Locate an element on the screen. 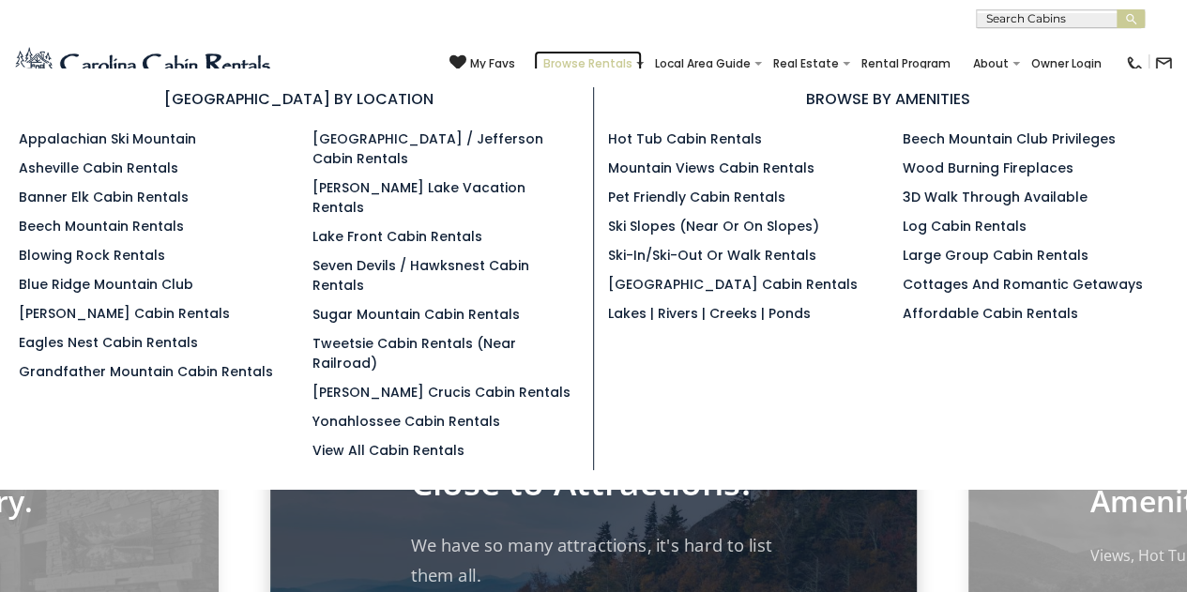 The height and width of the screenshot is (592, 1187). a: Beech Mountain Rentals is located at coordinates (101, 226).